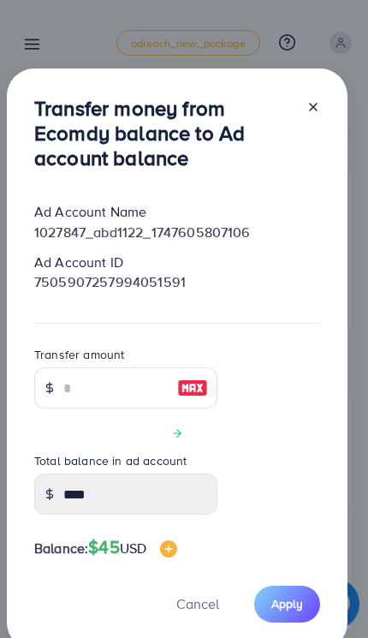  I want to click on label: Total balance in ad account, so click(111, 461).